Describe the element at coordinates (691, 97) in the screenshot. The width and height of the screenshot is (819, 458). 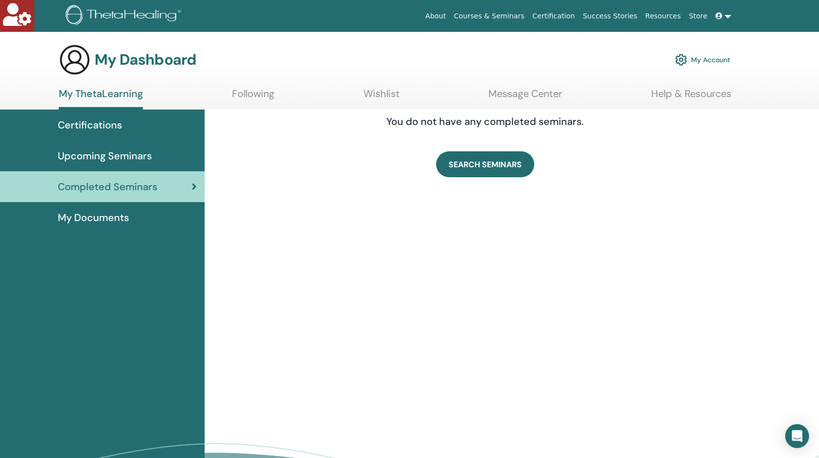
I see `a: Help & Resources` at that location.